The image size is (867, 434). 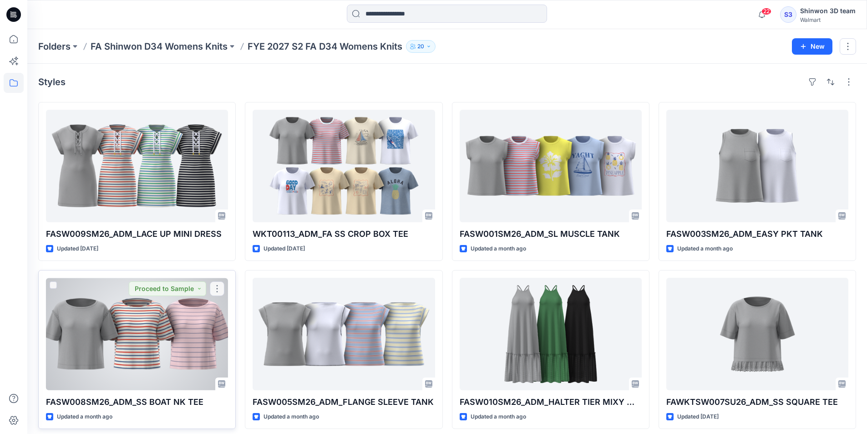 I want to click on span: 22, so click(x=767, y=11).